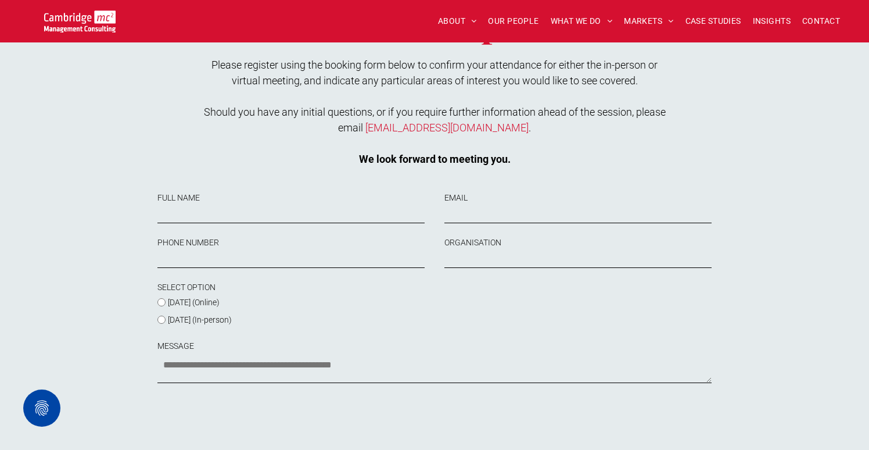 The width and height of the screenshot is (869, 450). What do you see at coordinates (291, 242) in the screenshot?
I see `label: PHONE NUMBER` at bounding box center [291, 242].